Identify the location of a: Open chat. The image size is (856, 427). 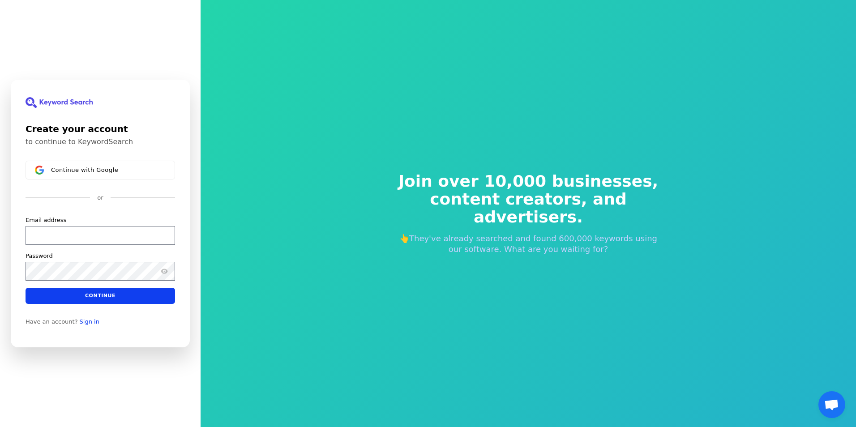
(832, 405).